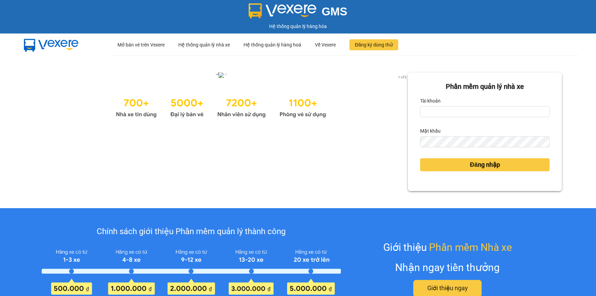 Image resolution: width=596 pixels, height=296 pixels. I want to click on label: Mật khẩu, so click(431, 131).